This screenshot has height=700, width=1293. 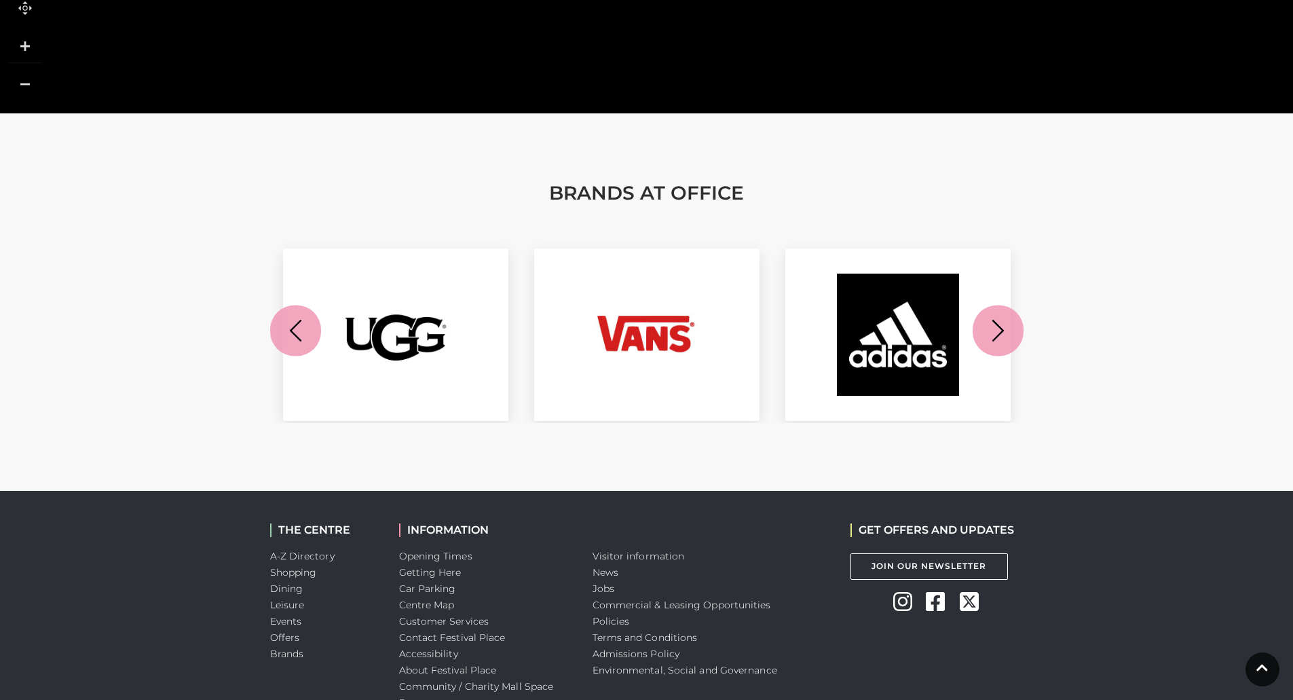 I want to click on a: Customer Services, so click(x=444, y=621).